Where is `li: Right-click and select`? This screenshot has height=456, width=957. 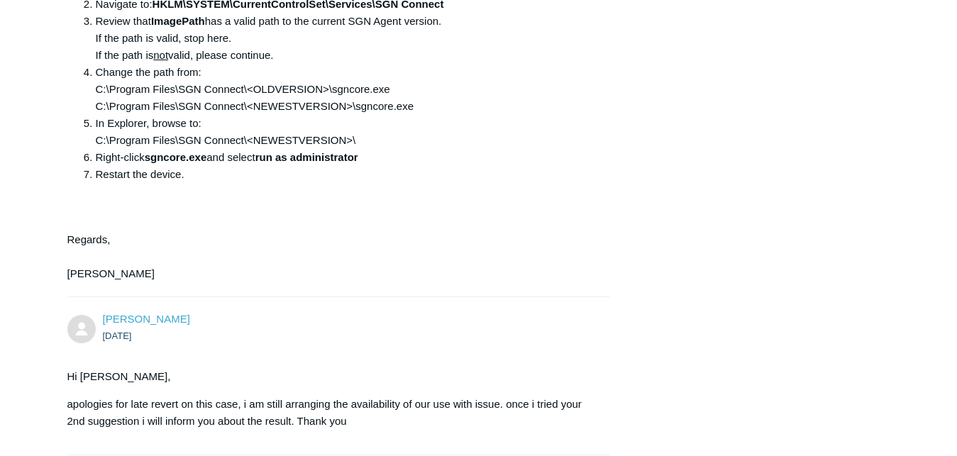 li: Right-click and select is located at coordinates (346, 158).